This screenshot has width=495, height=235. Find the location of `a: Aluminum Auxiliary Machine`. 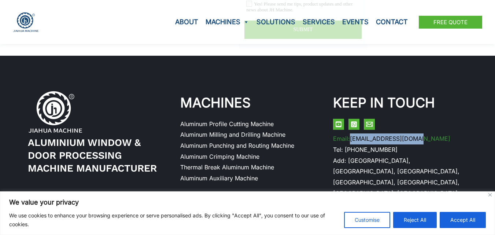

a: Aluminum Auxiliary Machine is located at coordinates (219, 178).